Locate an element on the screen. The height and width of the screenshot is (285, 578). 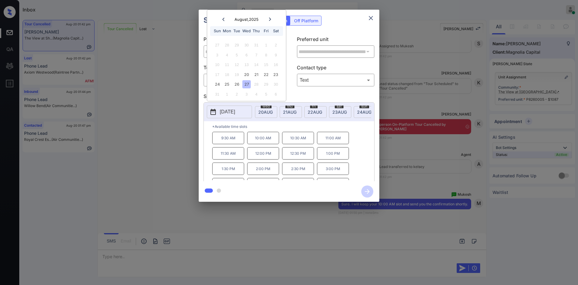
p: 1:30 PM is located at coordinates (228, 168).